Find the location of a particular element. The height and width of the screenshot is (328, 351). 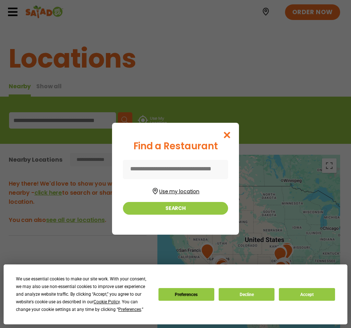

button: Preferences is located at coordinates (186, 294).